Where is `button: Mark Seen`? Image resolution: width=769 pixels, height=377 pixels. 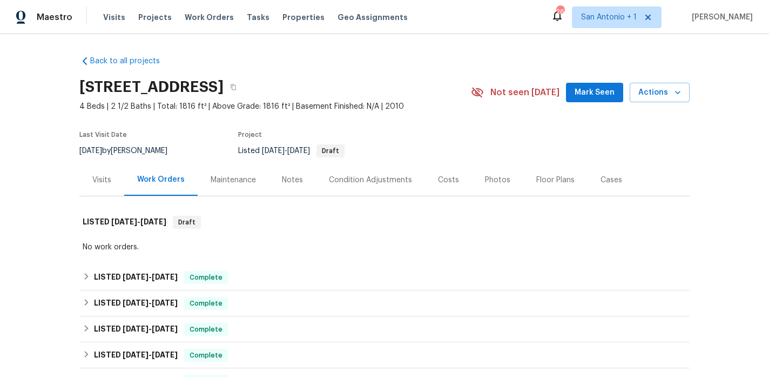 button: Mark Seen is located at coordinates (595, 92).